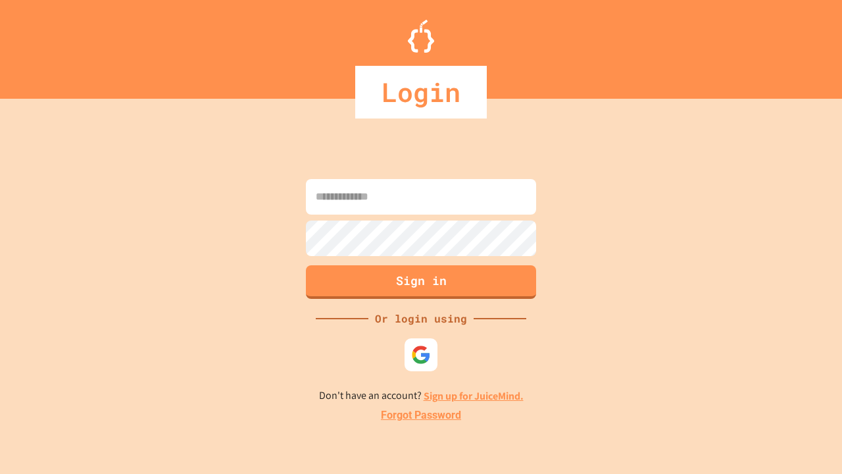 The image size is (842, 474). What do you see at coordinates (421, 281) in the screenshot?
I see `button: Sign in` at bounding box center [421, 281].